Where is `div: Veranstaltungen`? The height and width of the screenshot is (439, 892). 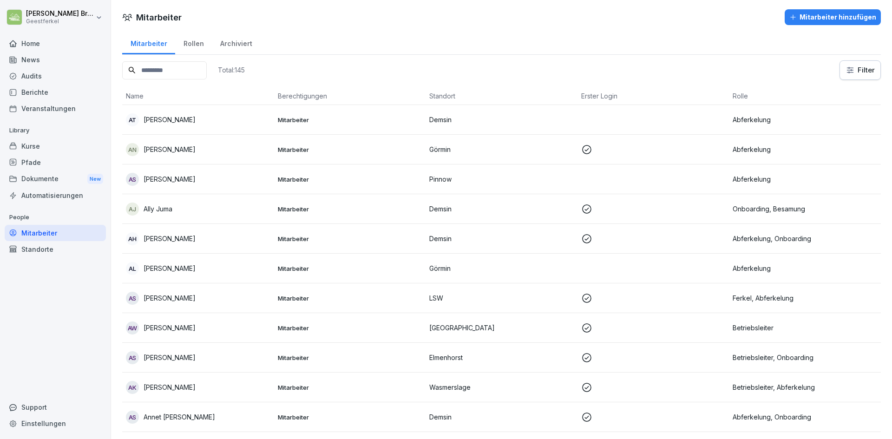
div: Veranstaltungen is located at coordinates (55, 108).